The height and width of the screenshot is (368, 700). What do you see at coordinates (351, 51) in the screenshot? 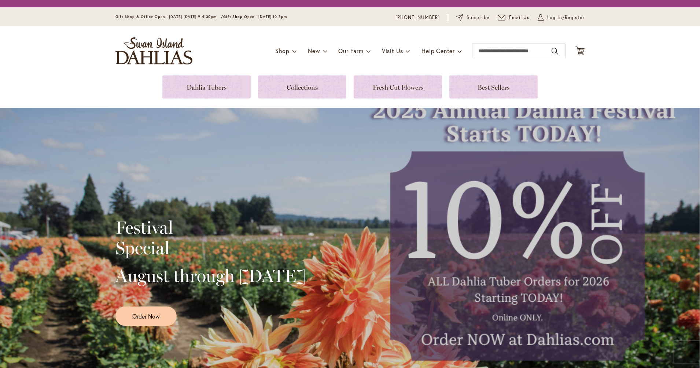
I see `span: Our Farm` at bounding box center [351, 51].